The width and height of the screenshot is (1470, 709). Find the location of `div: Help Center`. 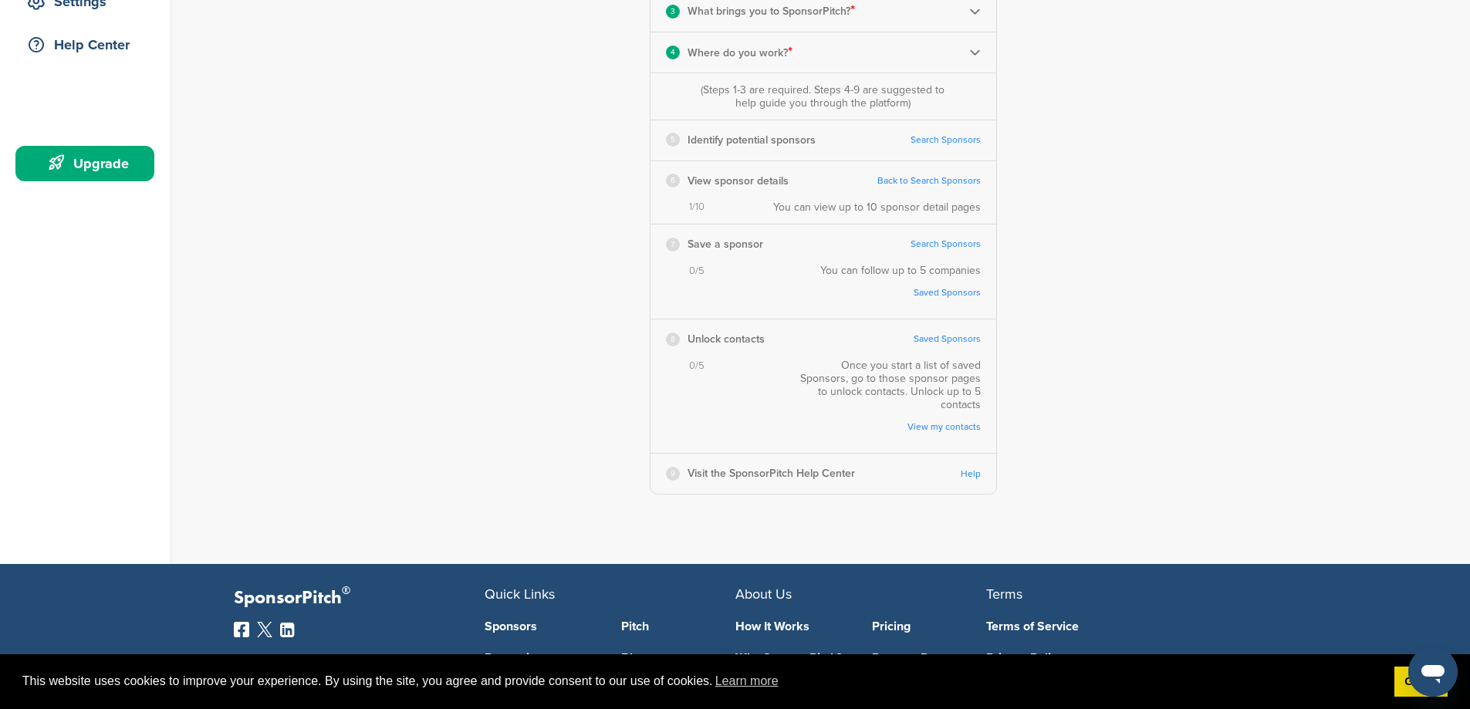

div: Help Center is located at coordinates (89, 45).